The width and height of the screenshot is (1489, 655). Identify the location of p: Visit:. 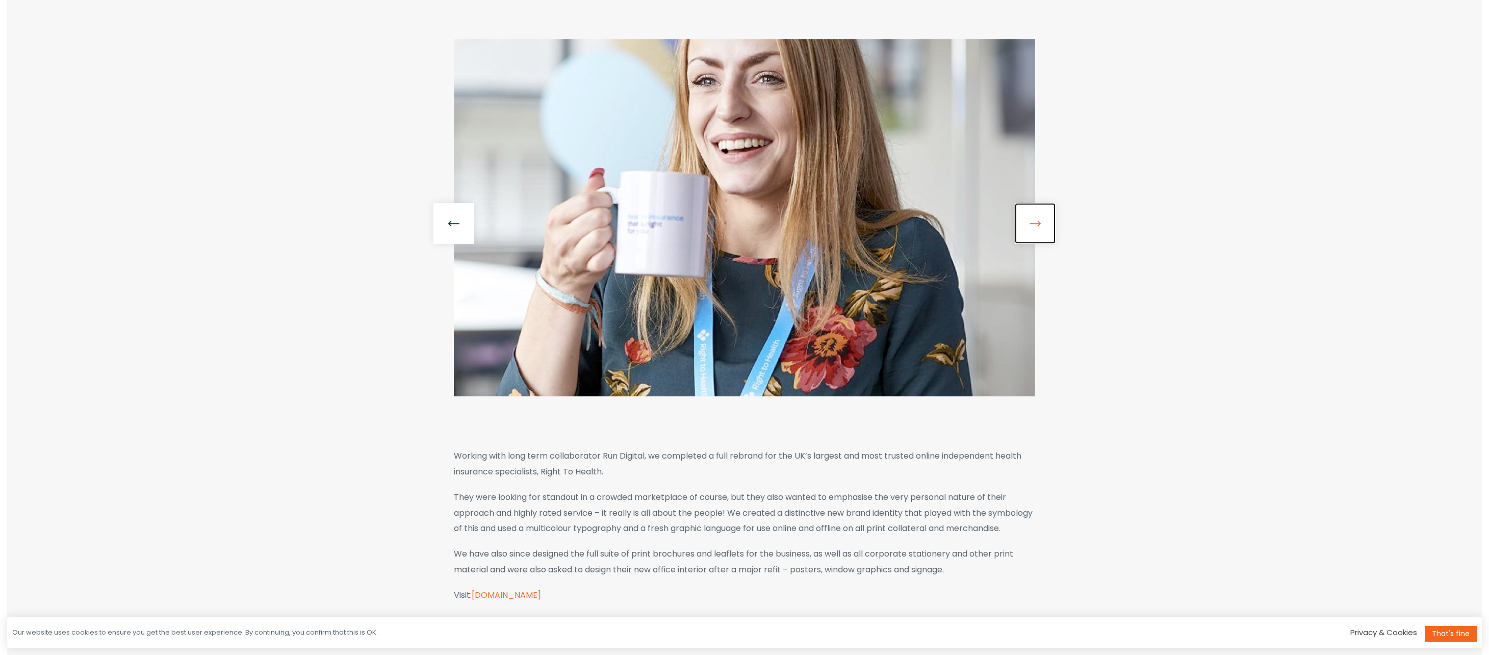
(744, 595).